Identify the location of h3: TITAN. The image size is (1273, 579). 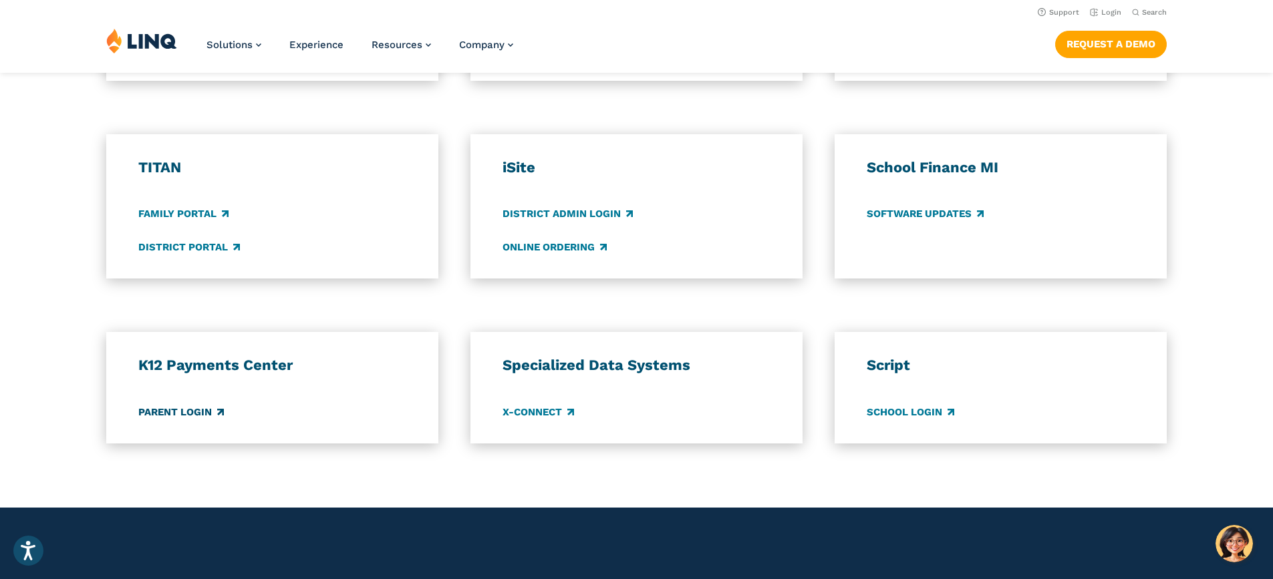
(273, 168).